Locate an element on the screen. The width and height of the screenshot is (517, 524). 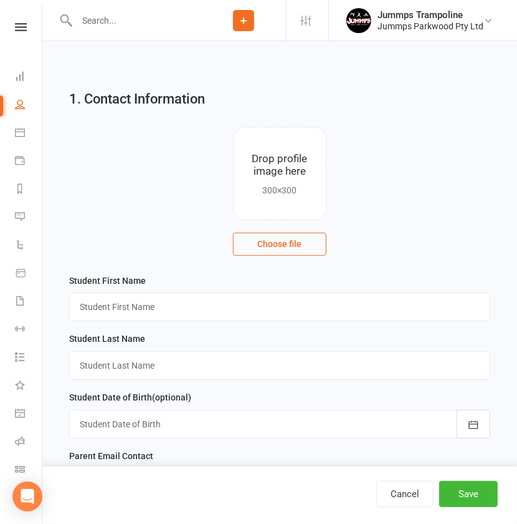
a: General attendance kiosk mode is located at coordinates (29, 414).